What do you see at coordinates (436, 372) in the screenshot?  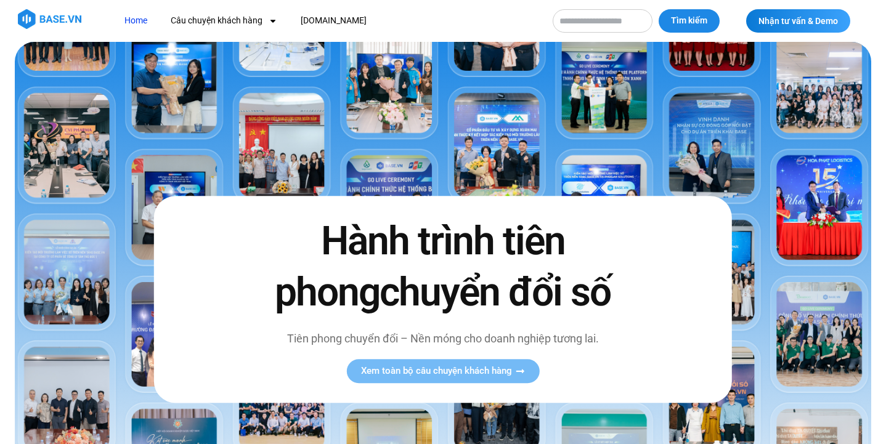 I see `span: Xem toàn bộ câu chuyện khách hàng` at bounding box center [436, 372].